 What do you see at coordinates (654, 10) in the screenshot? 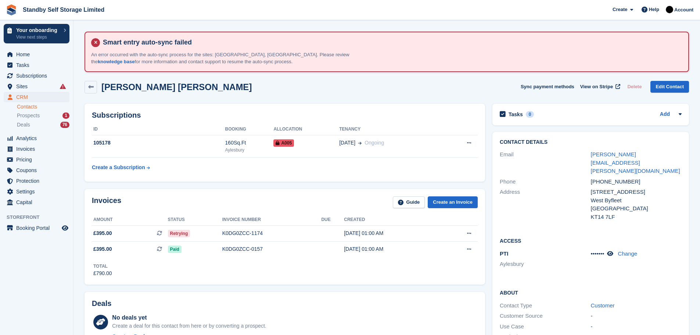
I see `span: Help` at bounding box center [654, 10].